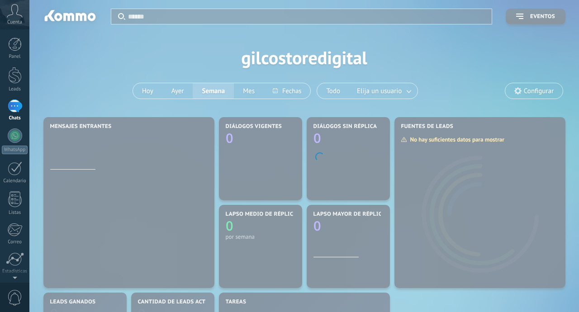 This screenshot has width=579, height=312. I want to click on div: Panel, so click(15, 57).